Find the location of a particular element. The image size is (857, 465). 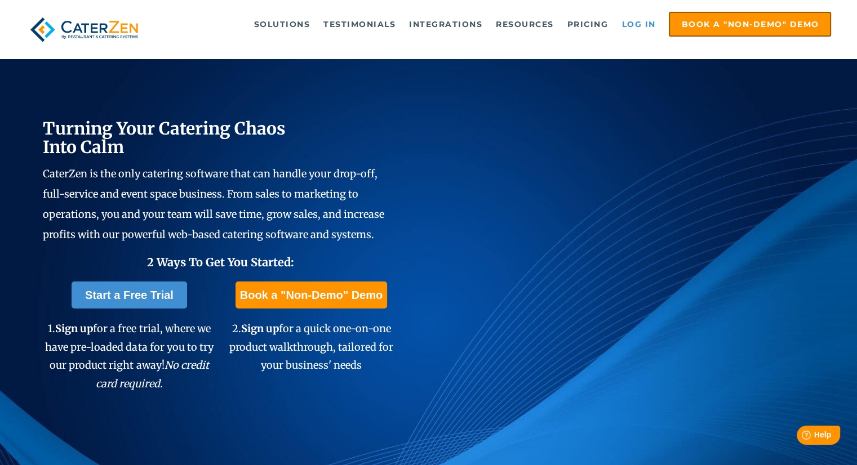

a: Resources is located at coordinates (525, 24).